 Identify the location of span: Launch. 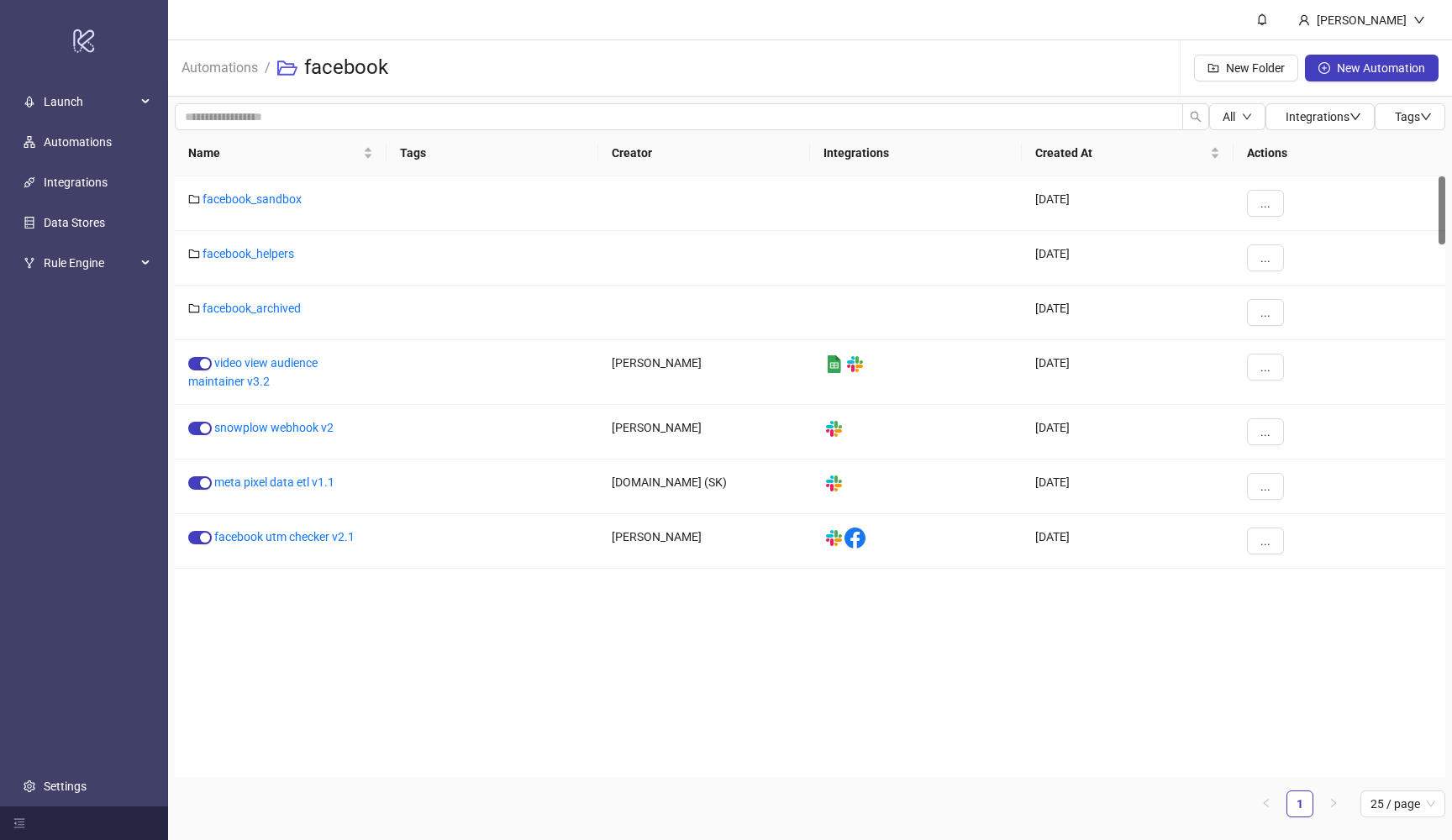
(90, 102).